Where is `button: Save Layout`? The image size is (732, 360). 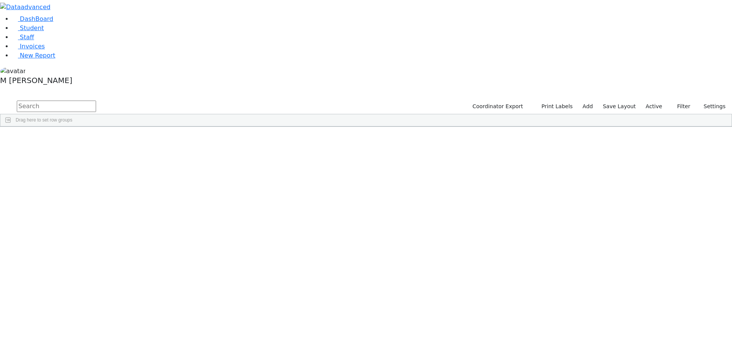
button: Save Layout is located at coordinates (619, 106).